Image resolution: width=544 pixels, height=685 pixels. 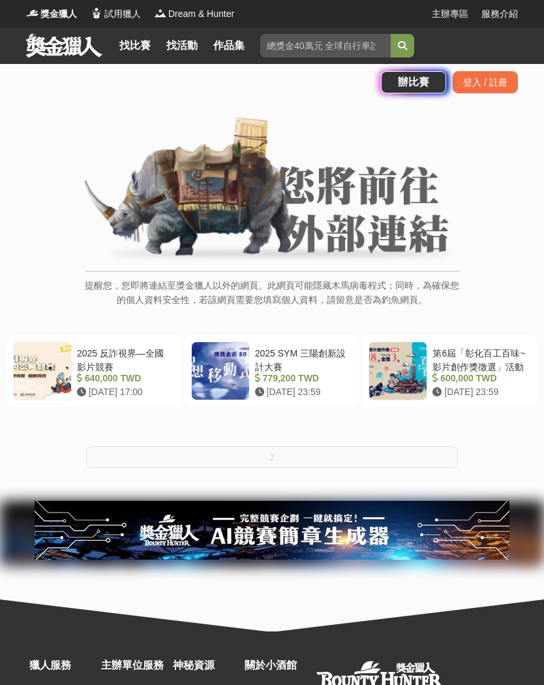 What do you see at coordinates (194, 14) in the screenshot?
I see `a: LogoDream & Hunter` at bounding box center [194, 14].